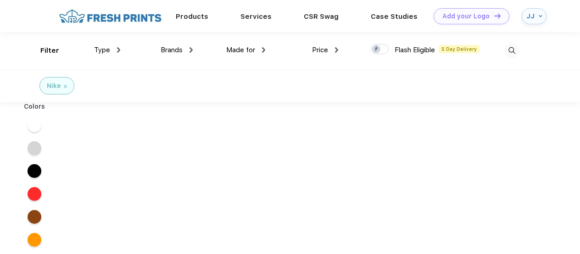 The image size is (580, 254). What do you see at coordinates (65, 86) in the screenshot?
I see `img: filter_cancel.svg` at bounding box center [65, 86].